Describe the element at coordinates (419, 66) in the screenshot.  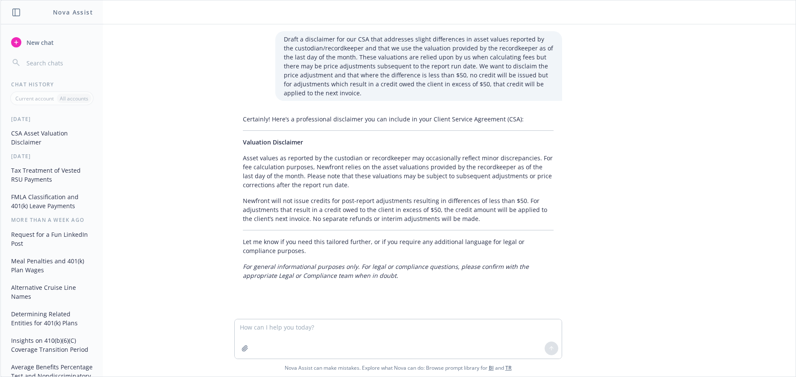
I see `p: Draft a disclaimer for our CSA that addresses slight differences in asset values reported by the ...` at that location.